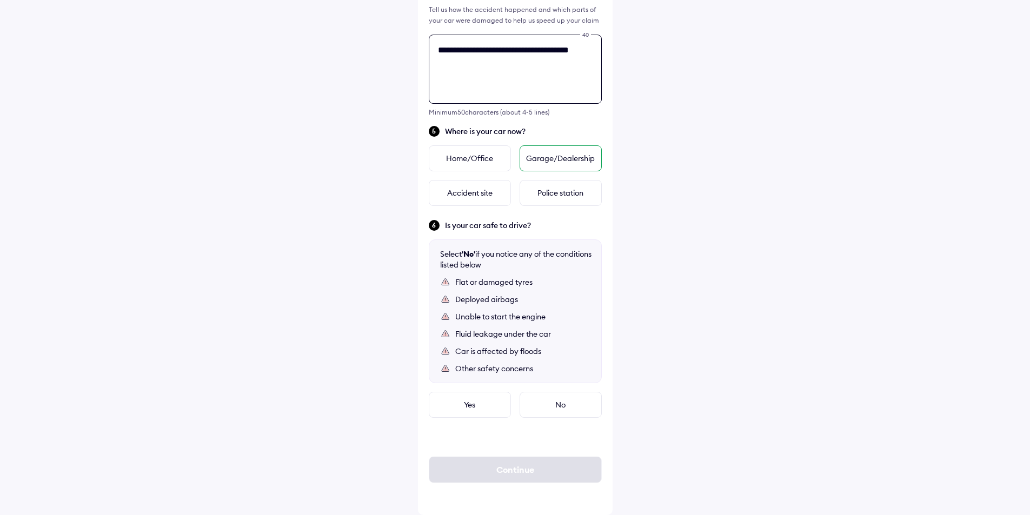 This screenshot has width=1030, height=515. What do you see at coordinates (515, 15) in the screenshot?
I see `div: Tell us how the accident happened and which parts of your car were damaged to help us speed up yo...` at bounding box center [515, 15].